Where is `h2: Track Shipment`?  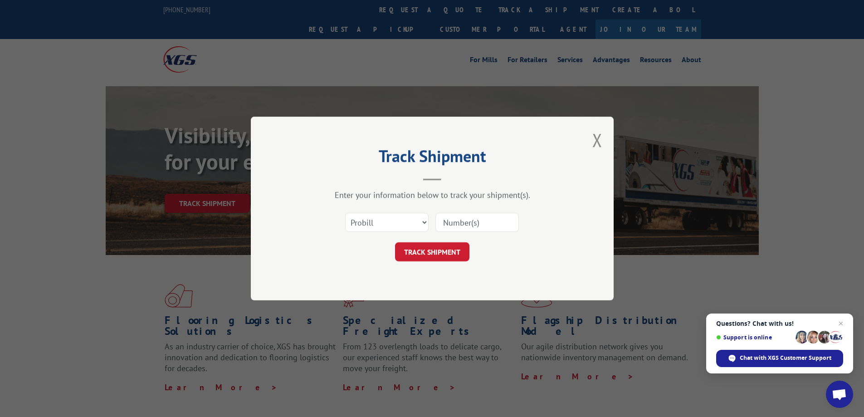 h2: Track Shipment is located at coordinates (432, 158).